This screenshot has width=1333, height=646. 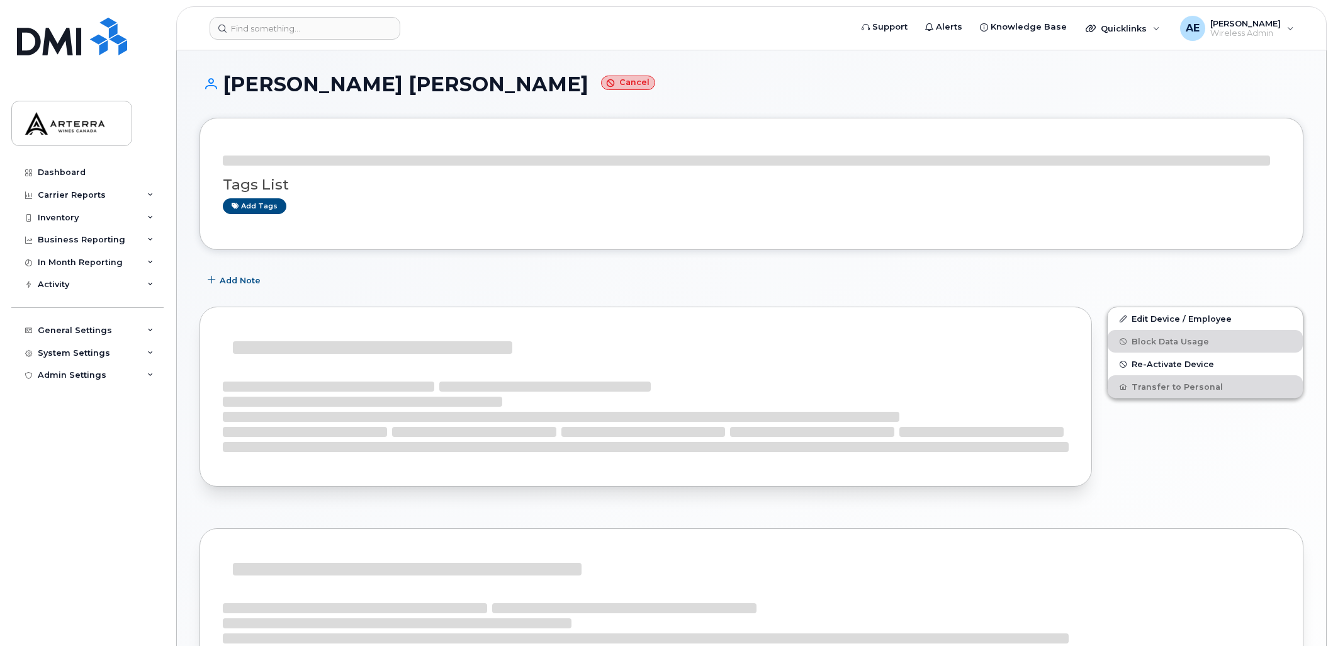 What do you see at coordinates (240, 280) in the screenshot?
I see `span: Add Note` at bounding box center [240, 280].